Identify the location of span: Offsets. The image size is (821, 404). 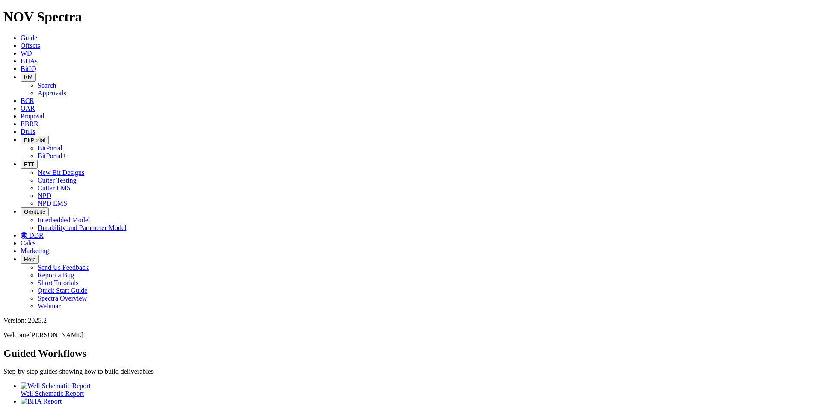
(30, 45).